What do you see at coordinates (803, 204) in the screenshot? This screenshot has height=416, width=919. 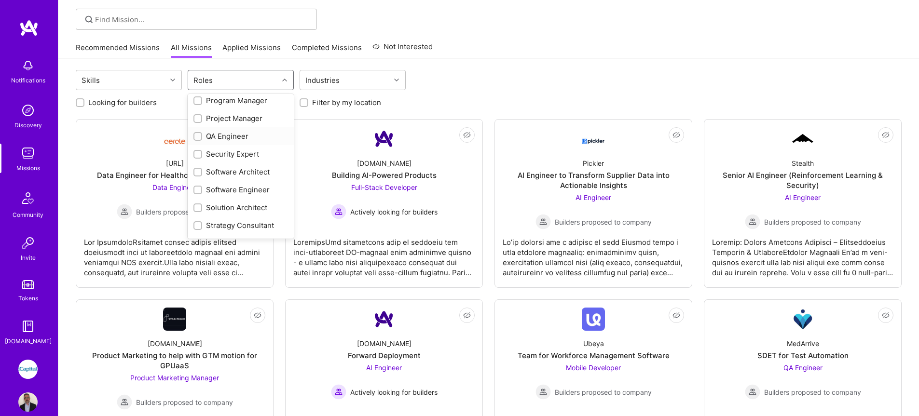 I see `a: Company LogoStealthSenior AI Engineer (Reinforcement Learning & Security)AI Engineer Builders pro...` at bounding box center [803, 204].